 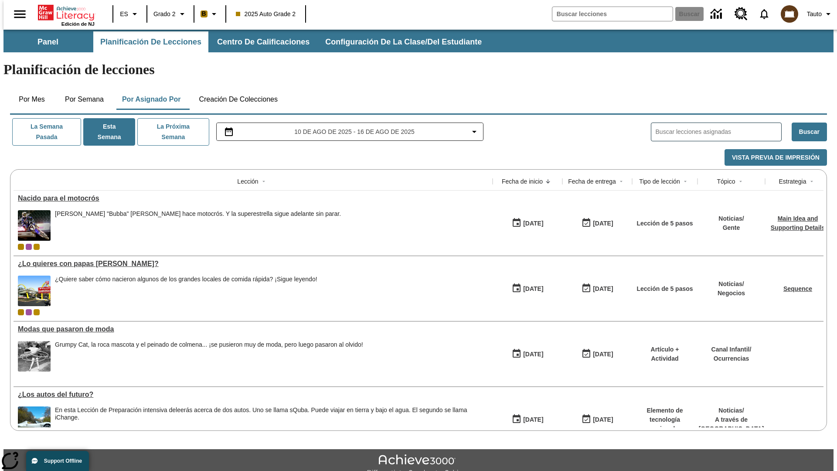 What do you see at coordinates (731, 293) in the screenshot?
I see `p: Negocios` at bounding box center [731, 293].